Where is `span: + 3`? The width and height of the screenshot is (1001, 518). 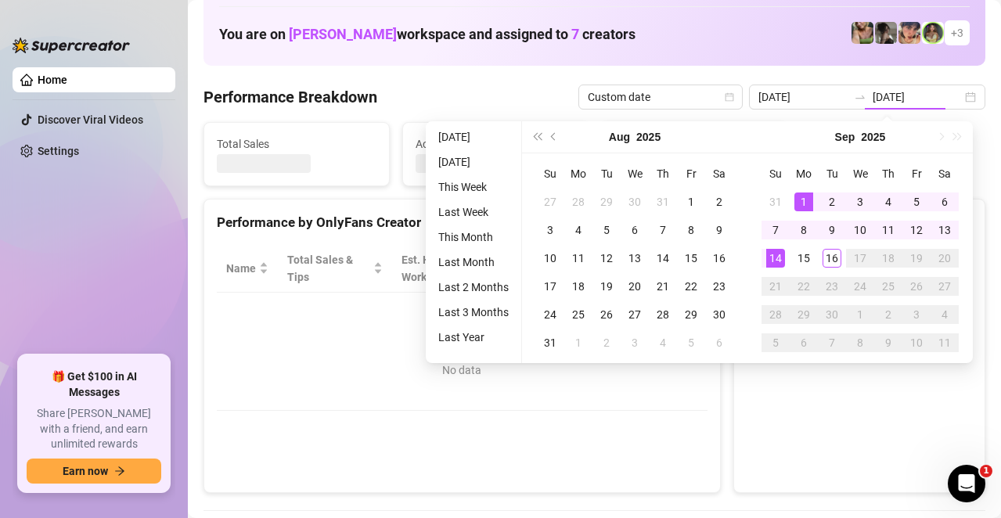
span: + 3 is located at coordinates (958, 33).